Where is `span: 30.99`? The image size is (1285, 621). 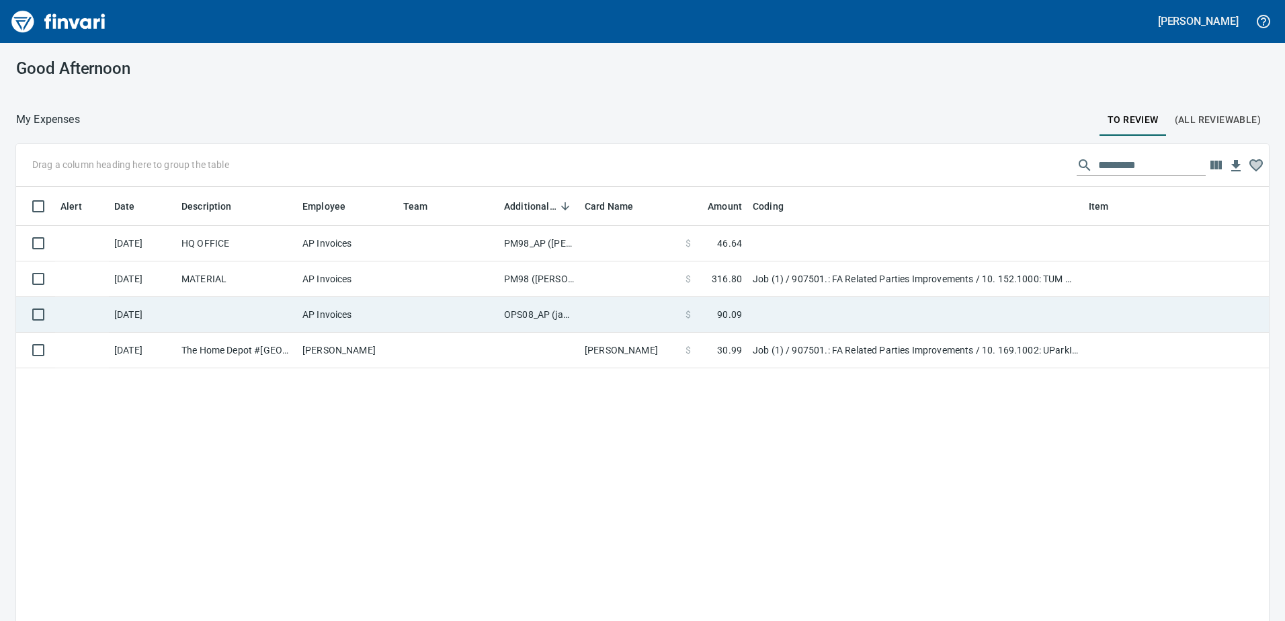 span: 30.99 is located at coordinates (729, 350).